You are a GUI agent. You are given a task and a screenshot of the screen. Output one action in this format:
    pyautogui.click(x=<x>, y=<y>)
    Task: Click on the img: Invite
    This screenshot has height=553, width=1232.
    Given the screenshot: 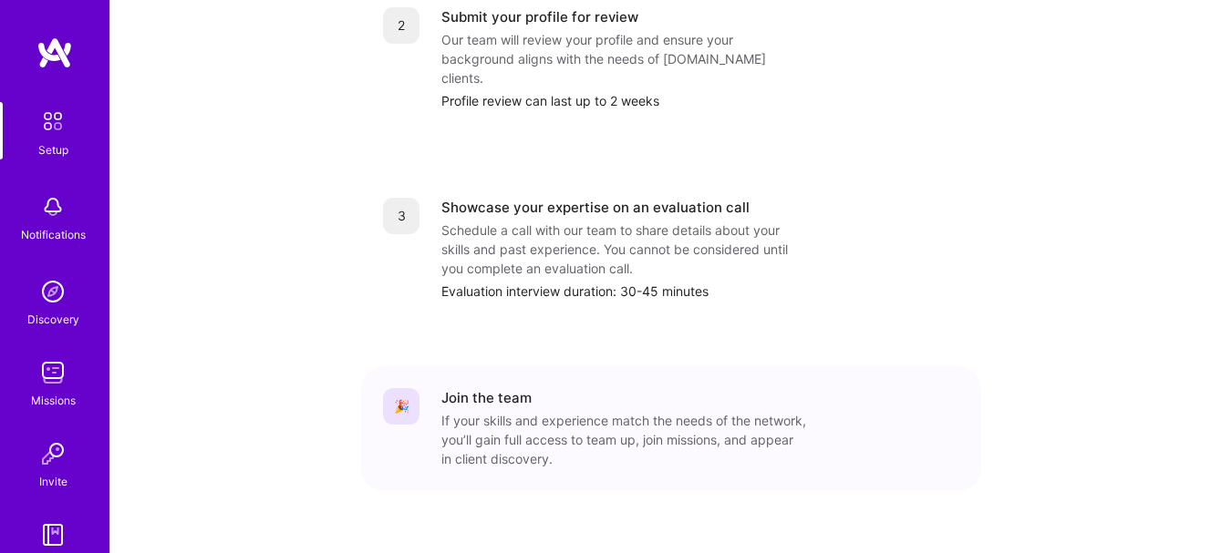 What is the action you would take?
    pyautogui.click(x=53, y=454)
    